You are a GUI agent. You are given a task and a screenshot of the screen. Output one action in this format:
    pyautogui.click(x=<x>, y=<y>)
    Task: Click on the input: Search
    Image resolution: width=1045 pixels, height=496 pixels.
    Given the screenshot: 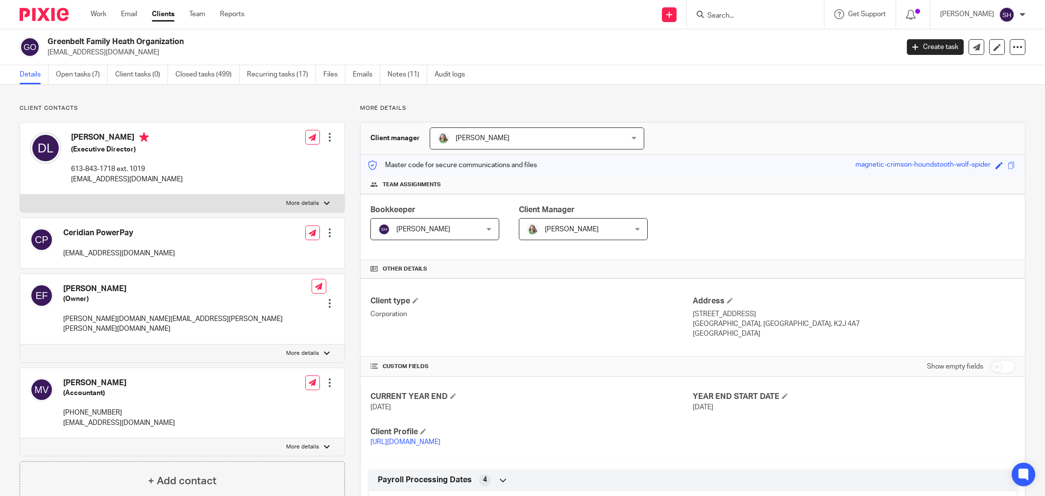 What is the action you would take?
    pyautogui.click(x=750, y=16)
    